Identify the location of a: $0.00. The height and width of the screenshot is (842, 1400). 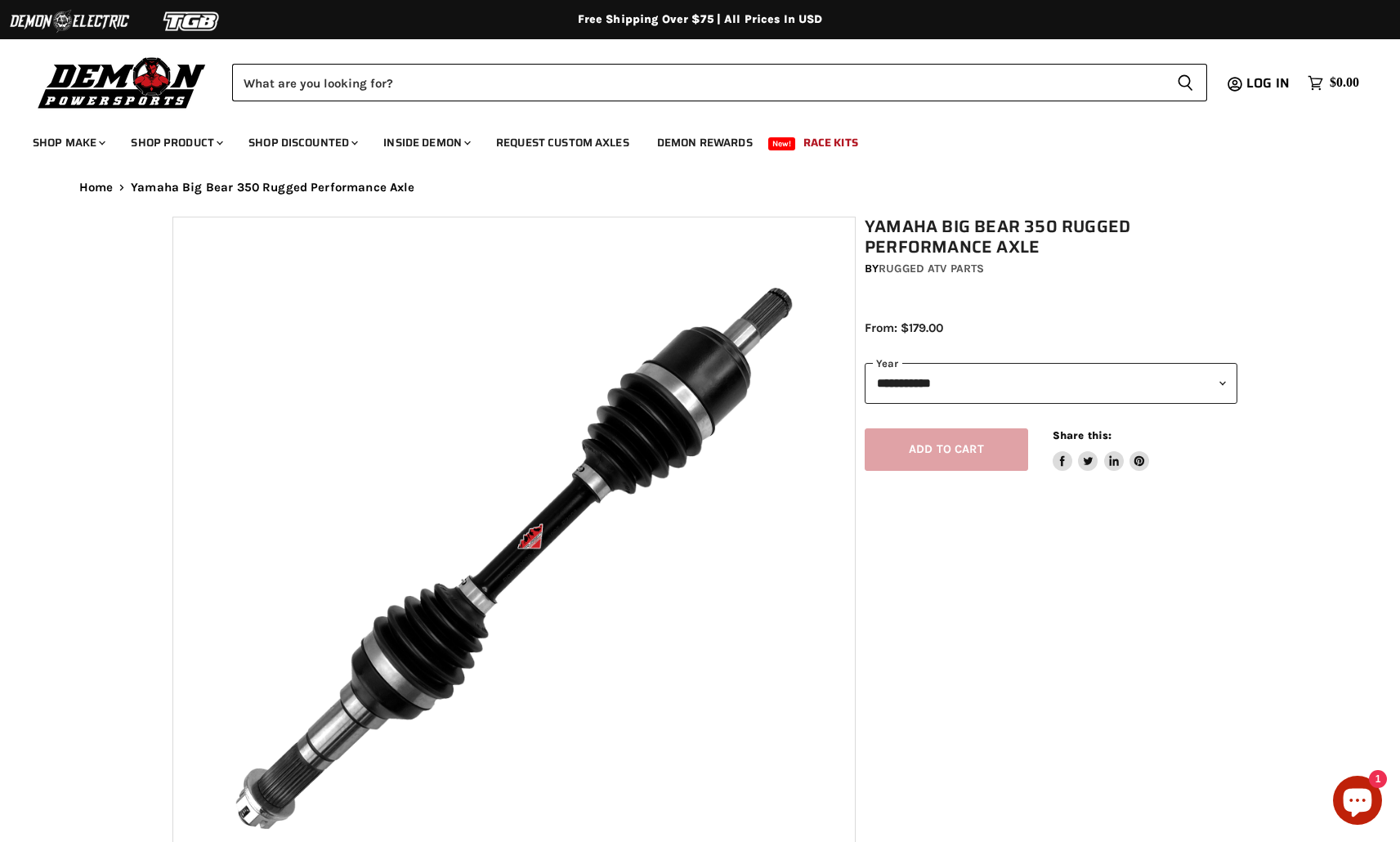
(1333, 82).